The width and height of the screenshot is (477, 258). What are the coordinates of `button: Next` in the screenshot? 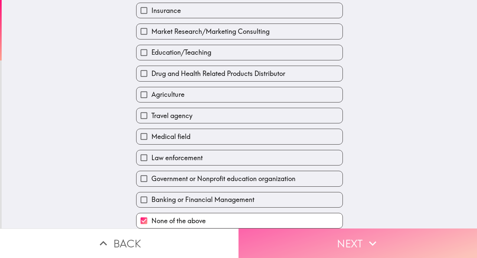 It's located at (358, 243).